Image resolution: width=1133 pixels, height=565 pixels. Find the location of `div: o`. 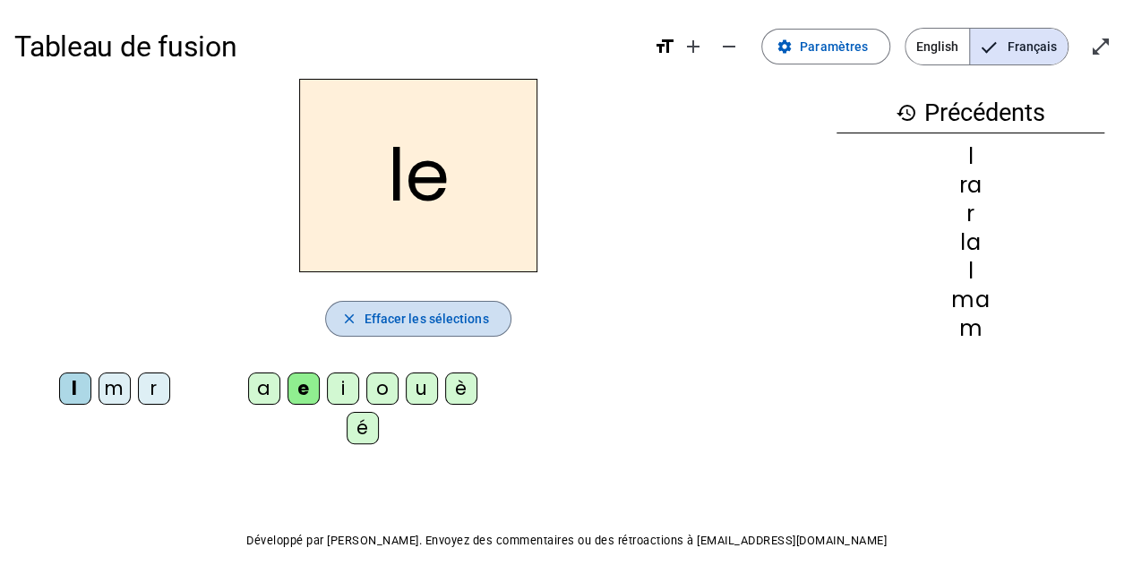

div: o is located at coordinates (382, 389).